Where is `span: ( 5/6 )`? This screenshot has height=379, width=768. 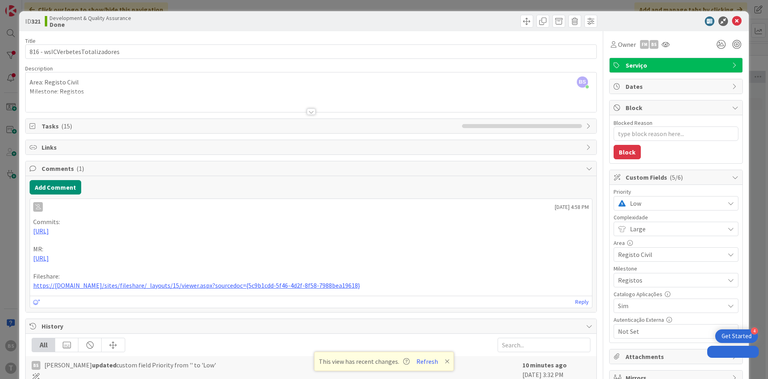 span: ( 5/6 ) is located at coordinates (676, 177).